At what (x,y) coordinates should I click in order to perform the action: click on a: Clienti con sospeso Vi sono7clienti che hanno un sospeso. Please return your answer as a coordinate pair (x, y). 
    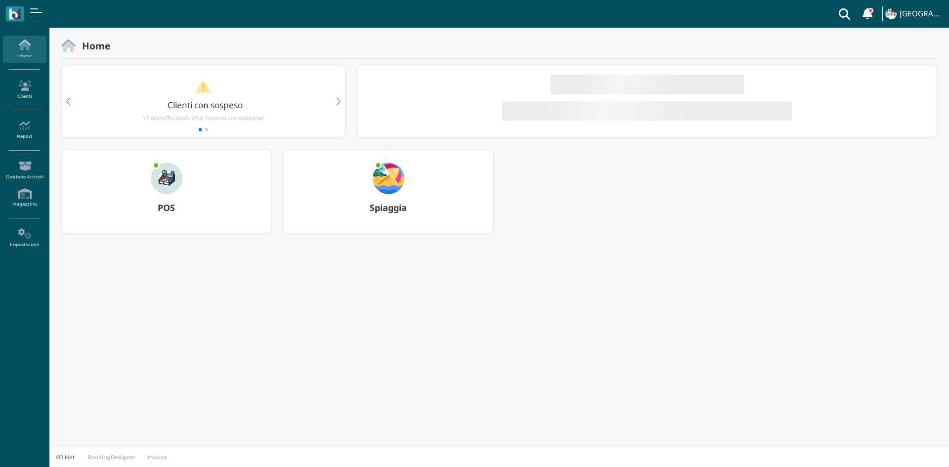
    Looking at the image, I should click on (203, 101).